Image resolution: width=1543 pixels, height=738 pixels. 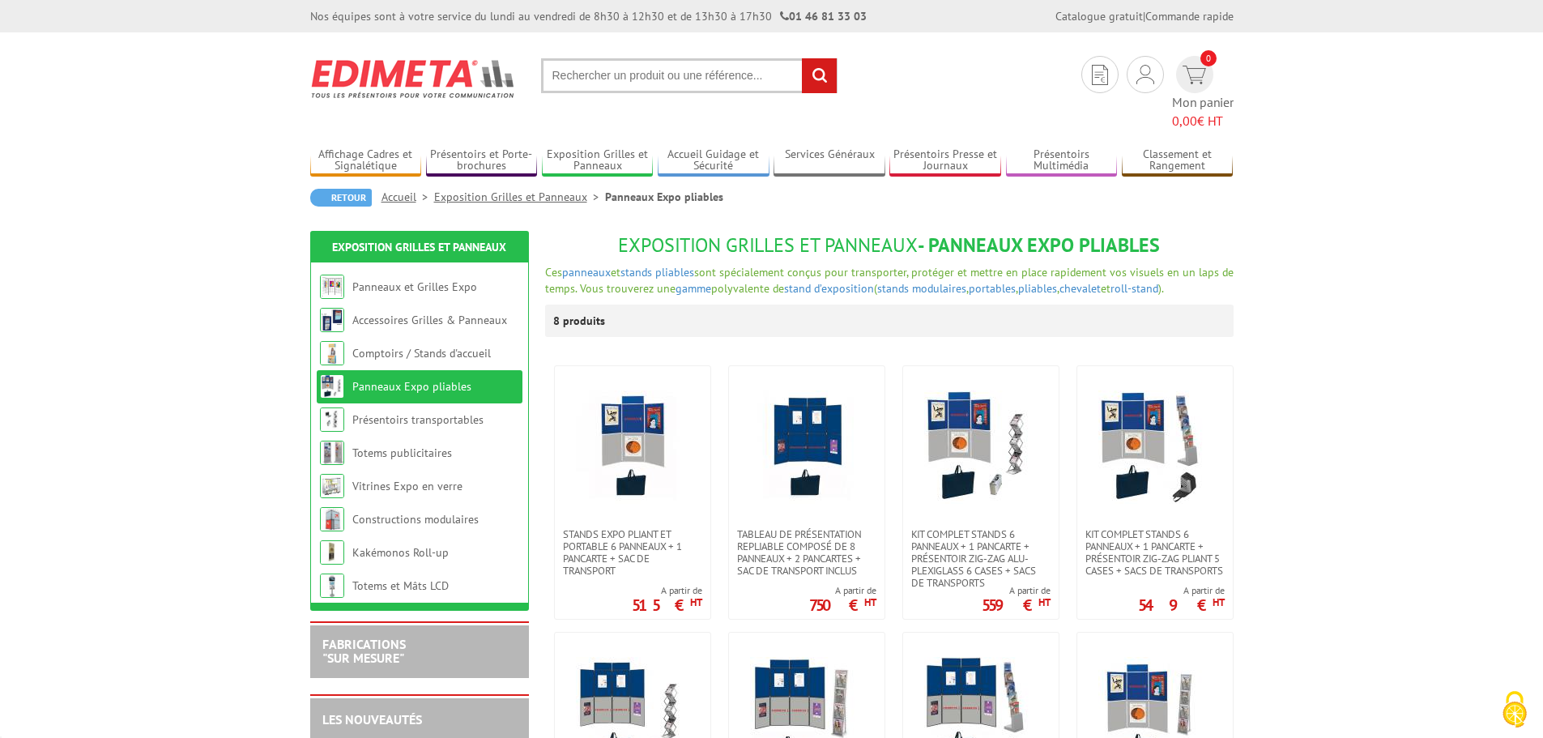 What do you see at coordinates (693, 288) in the screenshot?
I see `a: gamme` at bounding box center [693, 288].